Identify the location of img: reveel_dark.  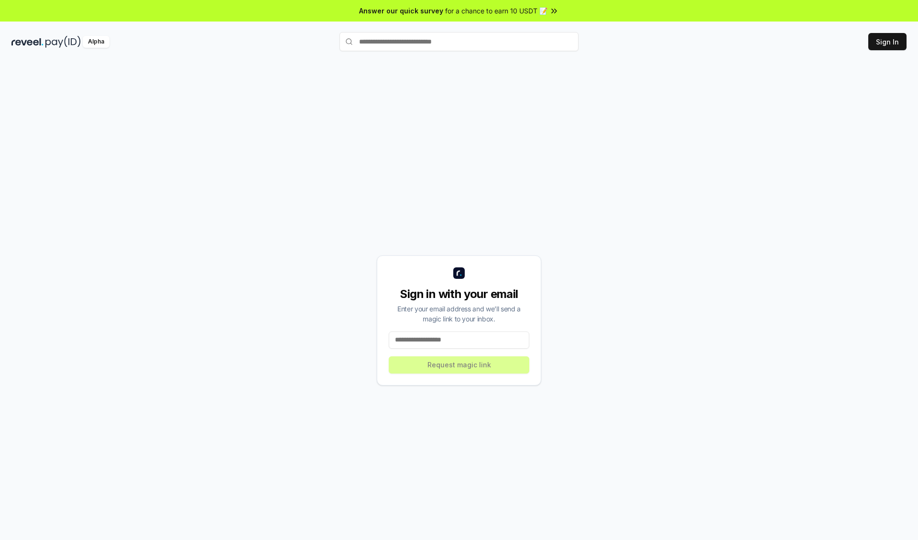
(27, 42).